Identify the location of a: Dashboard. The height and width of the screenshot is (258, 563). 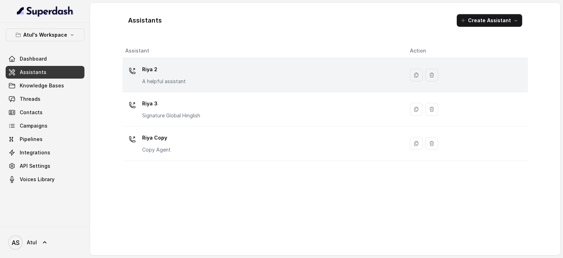
(45, 59).